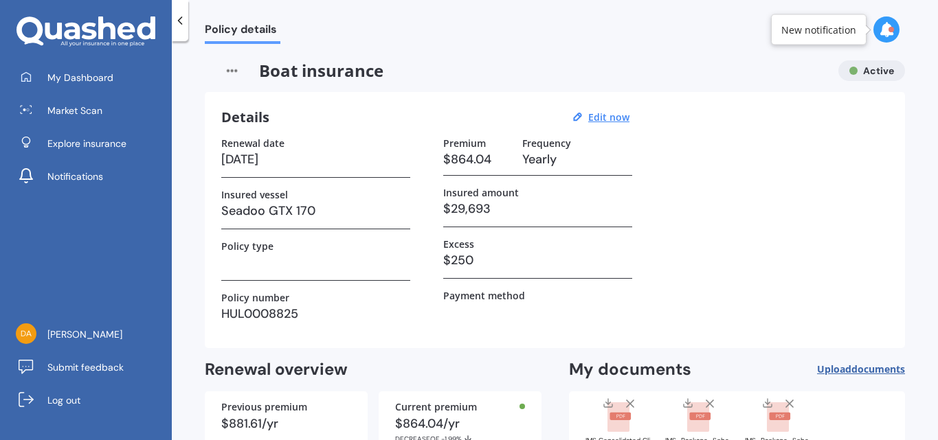 The height and width of the screenshot is (440, 938). I want to click on label: Insured amount, so click(481, 192).